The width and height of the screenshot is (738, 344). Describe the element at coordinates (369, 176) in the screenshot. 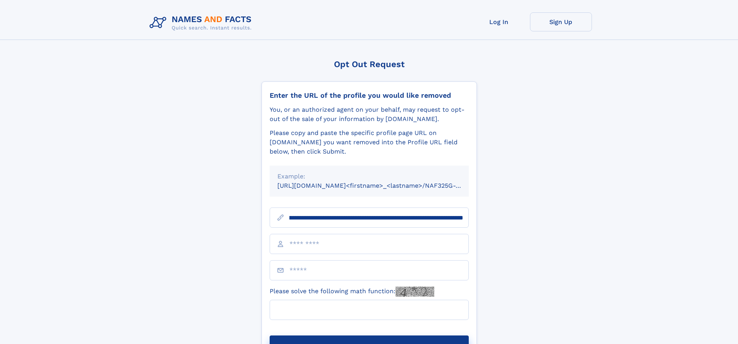

I see `div: Example:` at that location.